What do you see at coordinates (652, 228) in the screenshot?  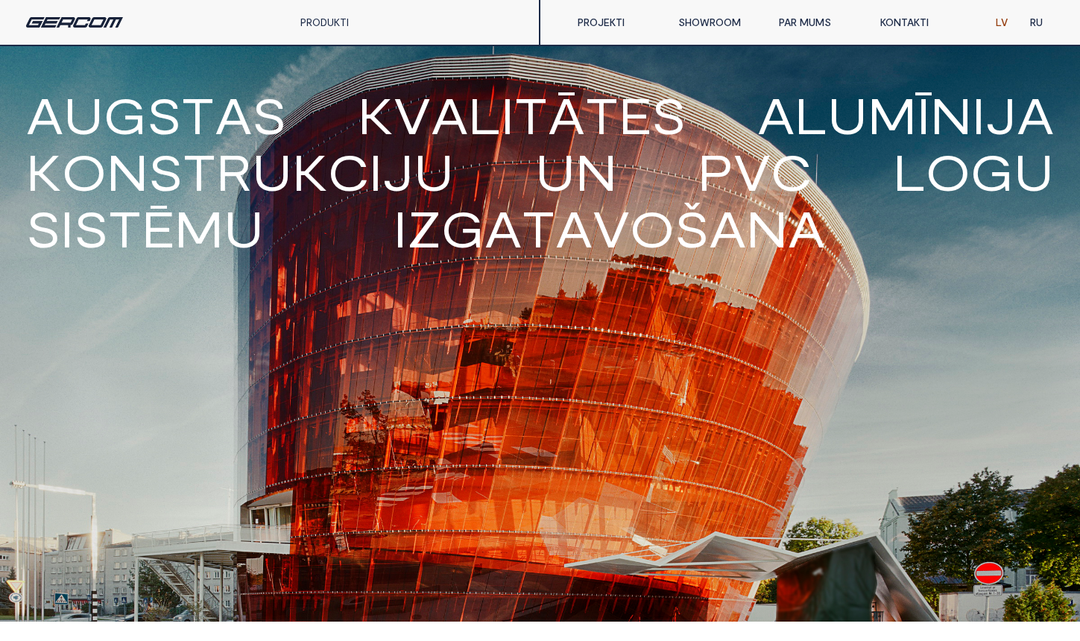 I see `span: O` at bounding box center [652, 228].